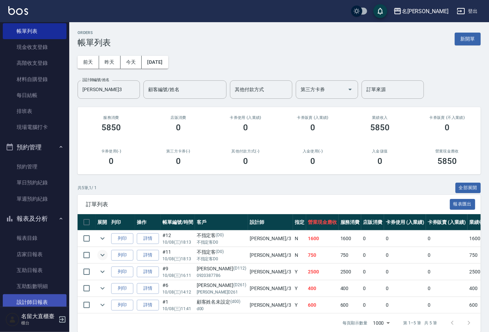  What do you see at coordinates (39, 323) in the screenshot?
I see `p: 櫃台` at bounding box center [39, 323].